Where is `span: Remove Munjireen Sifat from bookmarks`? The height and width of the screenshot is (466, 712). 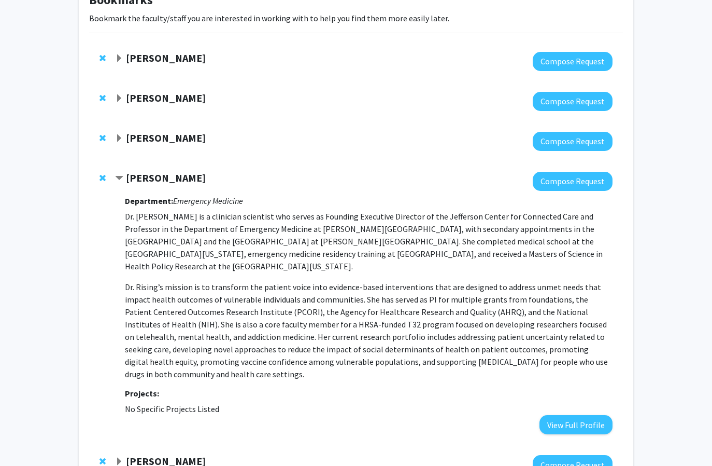 span: Remove Munjireen Sifat from bookmarks is located at coordinates (103, 58).